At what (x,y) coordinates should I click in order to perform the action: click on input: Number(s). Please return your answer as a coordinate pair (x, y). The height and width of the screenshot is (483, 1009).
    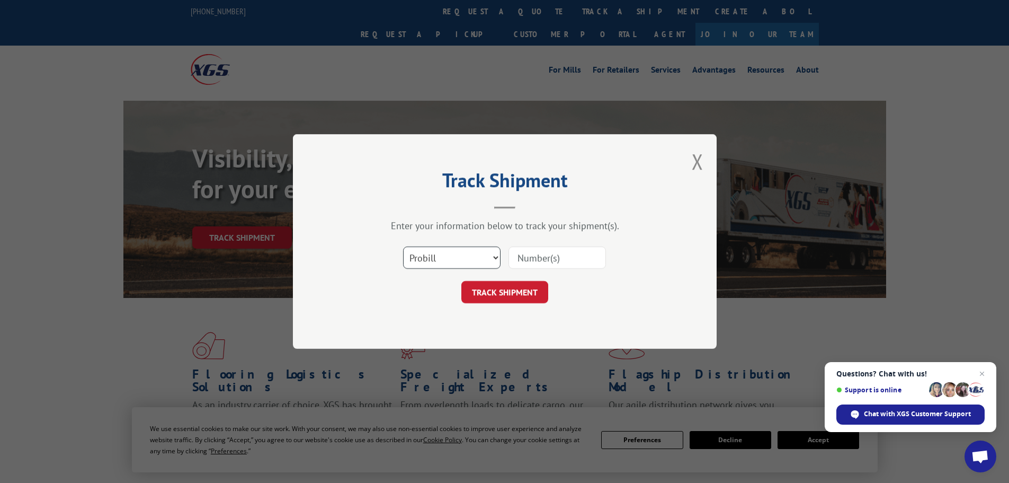
    Looking at the image, I should click on (557, 258).